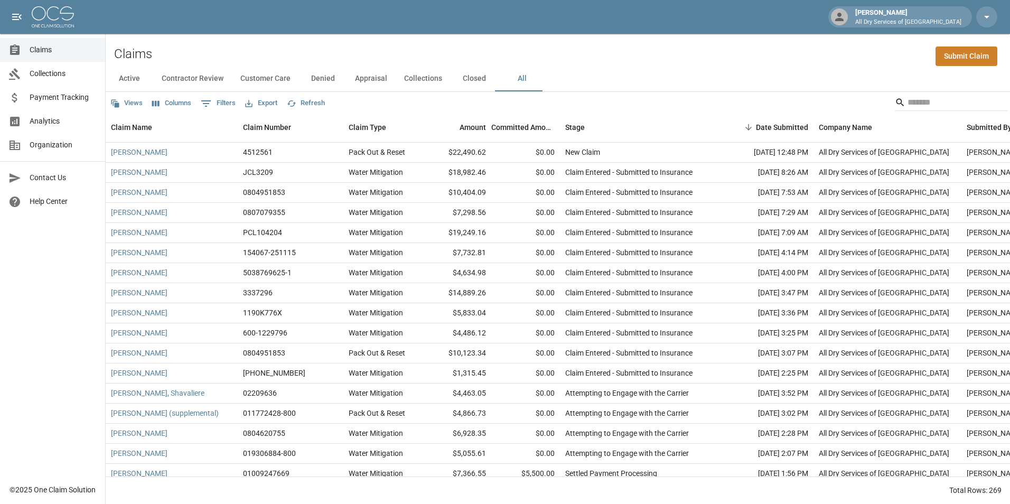  Describe the element at coordinates (53, 17) in the screenshot. I see `img: ocs-logo-white-transparent.png` at that location.